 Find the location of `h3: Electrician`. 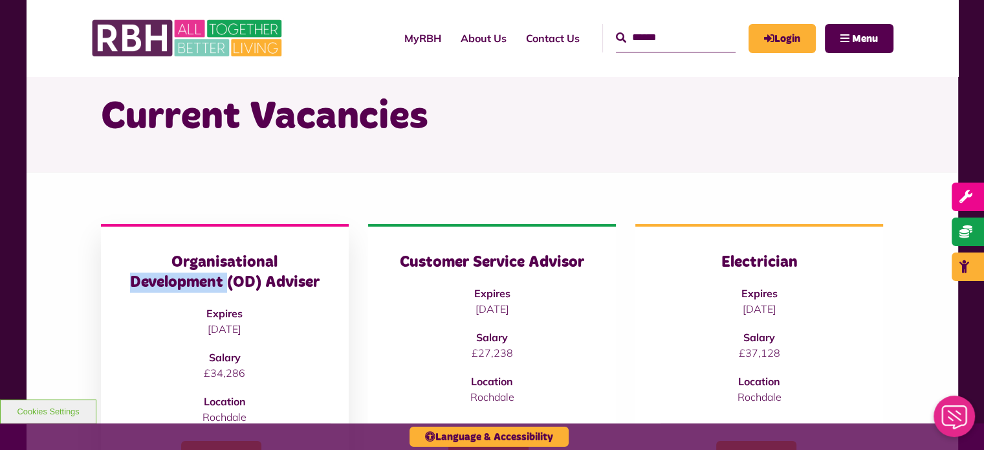

h3: Electrician is located at coordinates (759, 262).